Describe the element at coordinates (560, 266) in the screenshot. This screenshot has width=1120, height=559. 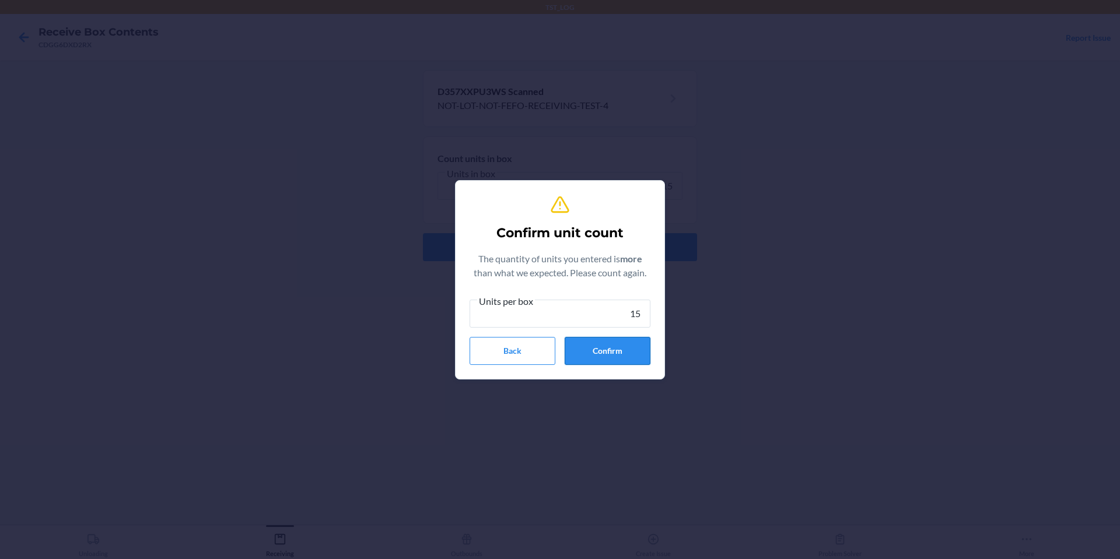
I see `p: The quantity of units you entered is than what we expected. Please count again.` at that location.